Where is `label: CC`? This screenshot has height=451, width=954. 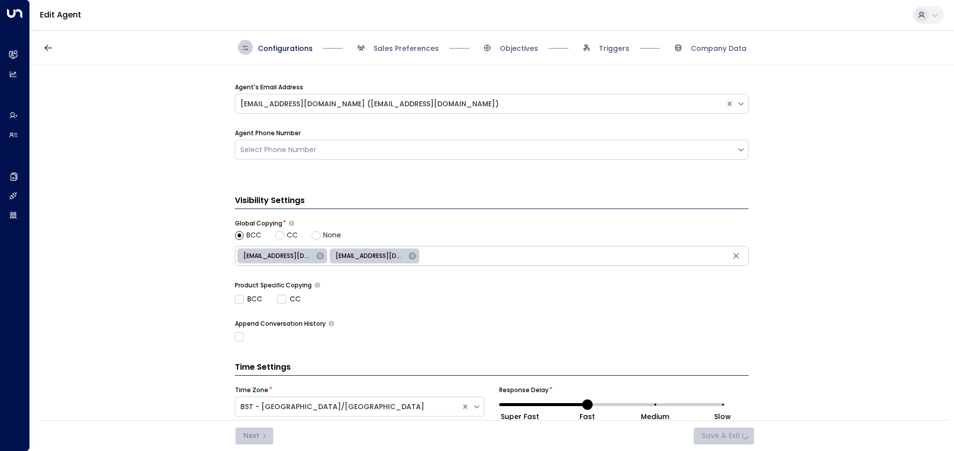
label: CC is located at coordinates (289, 299).